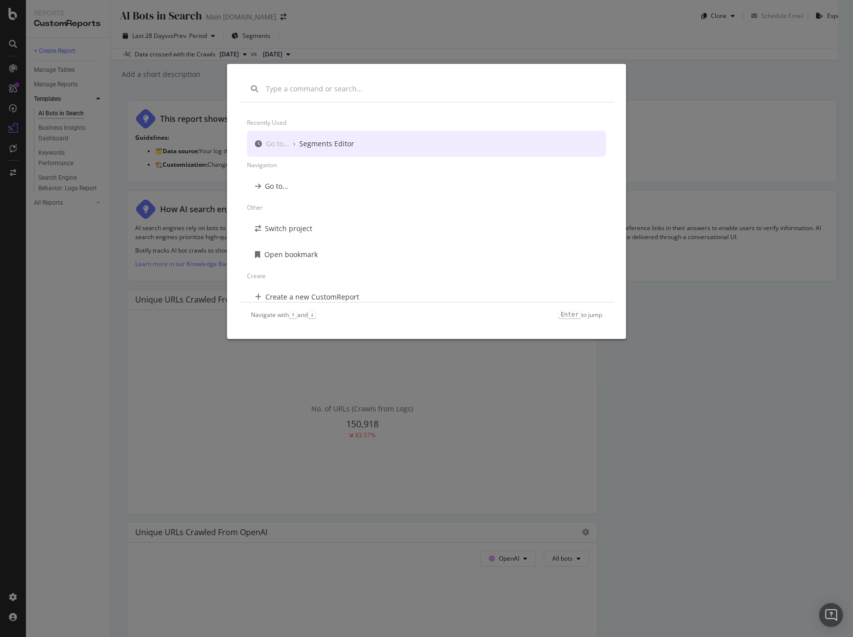 This screenshot has height=637, width=853. What do you see at coordinates (427, 201) in the screenshot?
I see `div: modal` at bounding box center [427, 201].